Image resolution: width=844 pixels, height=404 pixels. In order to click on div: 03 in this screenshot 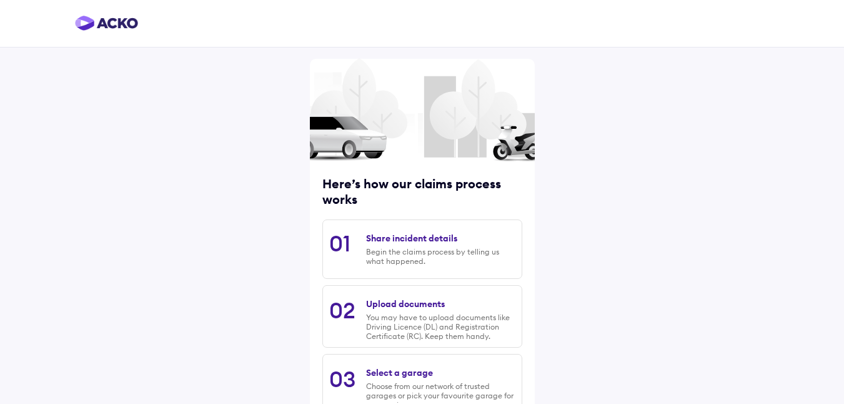, I will do `click(342, 379)`.